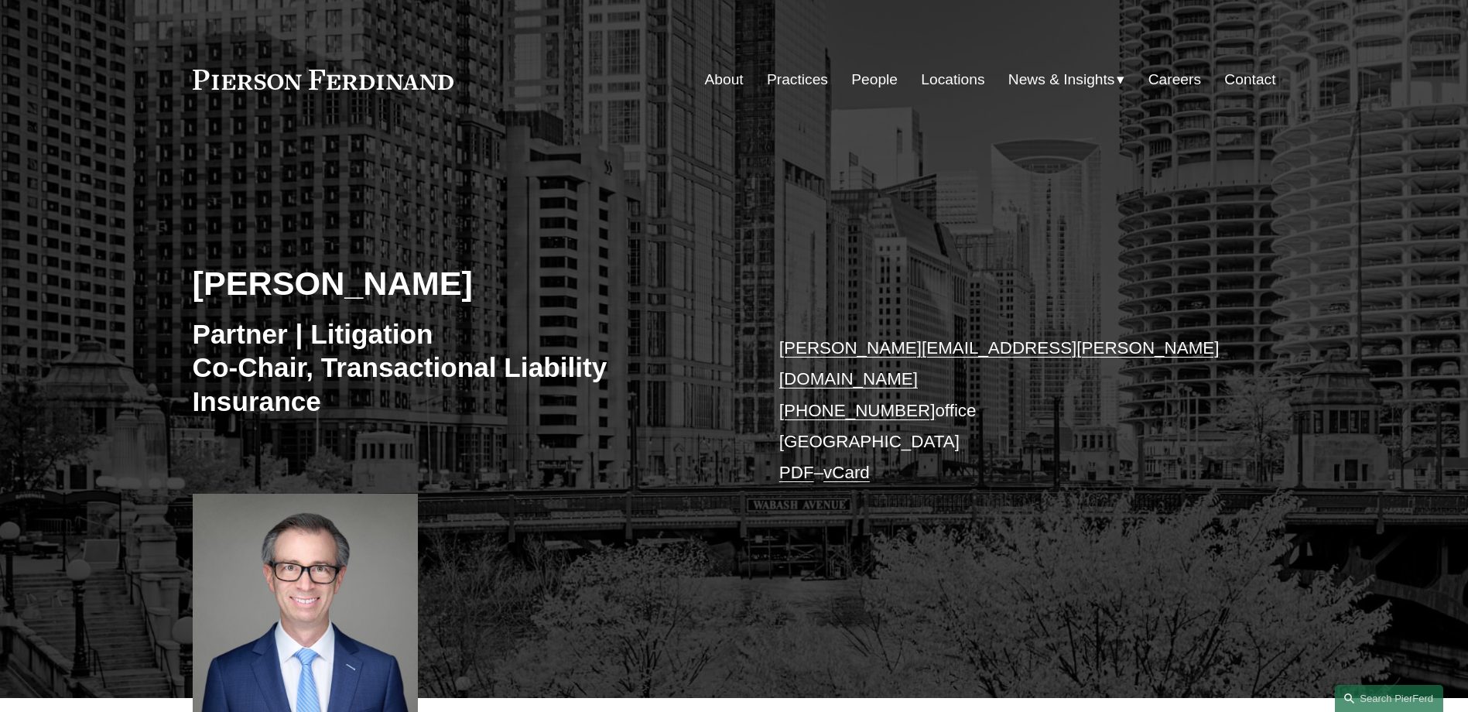  I want to click on a: About, so click(724, 80).